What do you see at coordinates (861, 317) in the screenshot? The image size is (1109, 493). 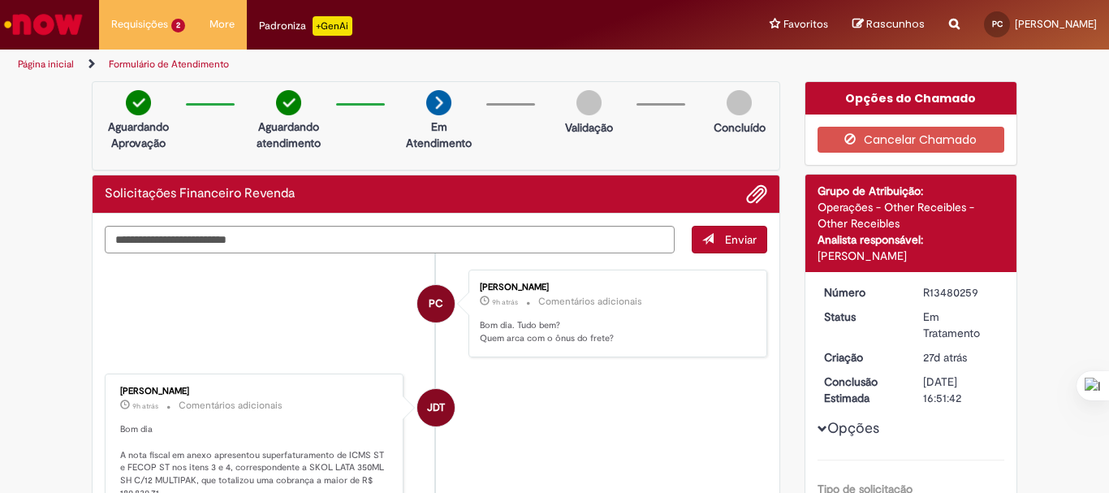 I see `dt: Status` at bounding box center [861, 317].